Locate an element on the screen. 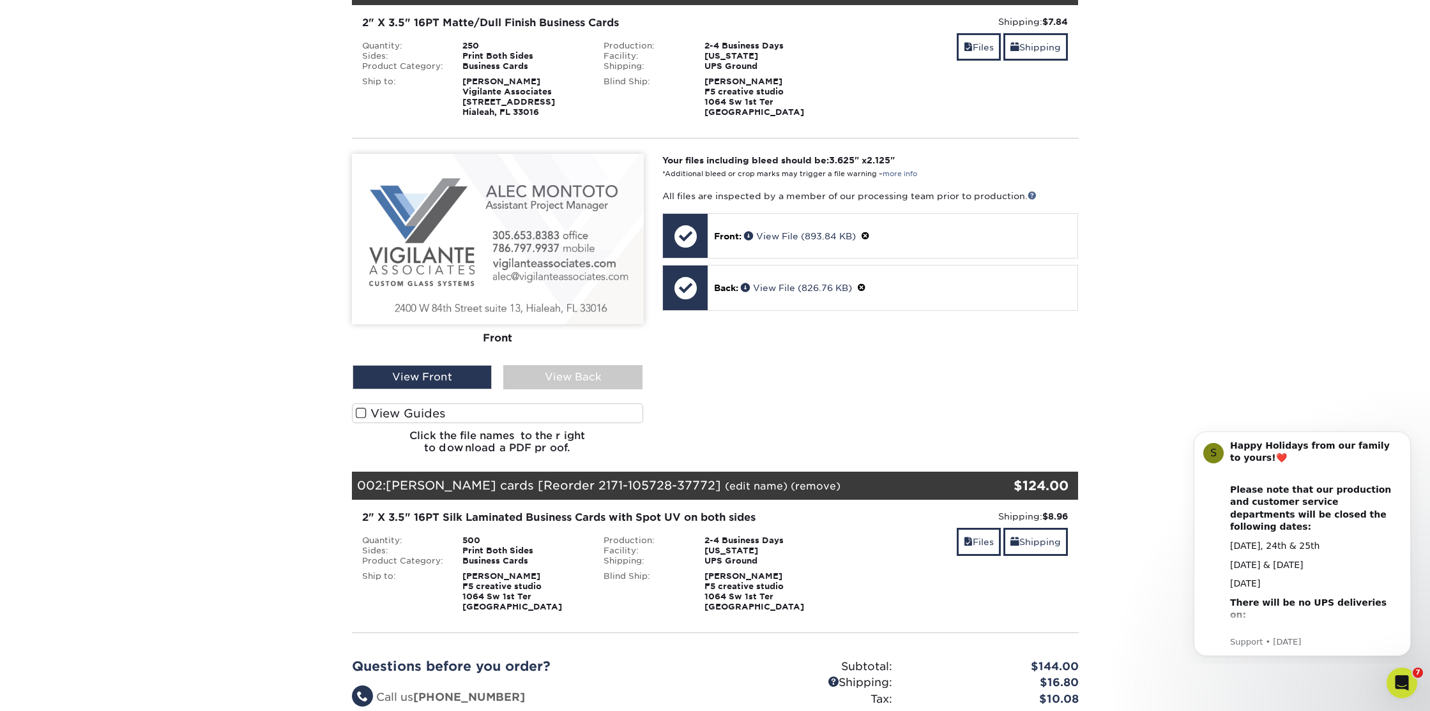 The width and height of the screenshot is (1430, 711). li: Call us is located at coordinates (529, 698).